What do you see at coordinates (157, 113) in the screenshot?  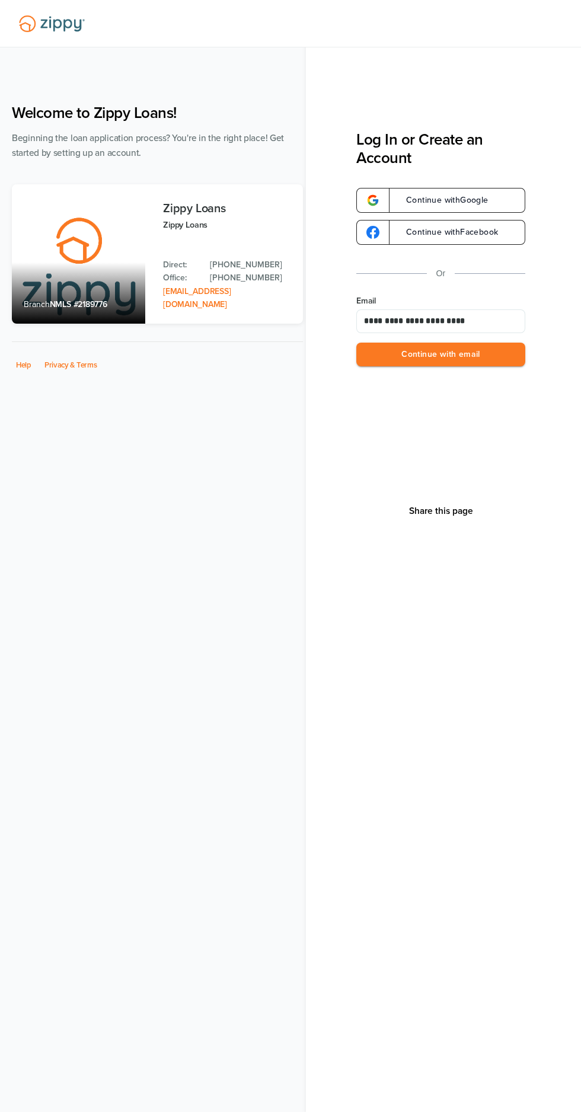 I see `h1: Welcome to Zippy Loans!` at bounding box center [157, 113].